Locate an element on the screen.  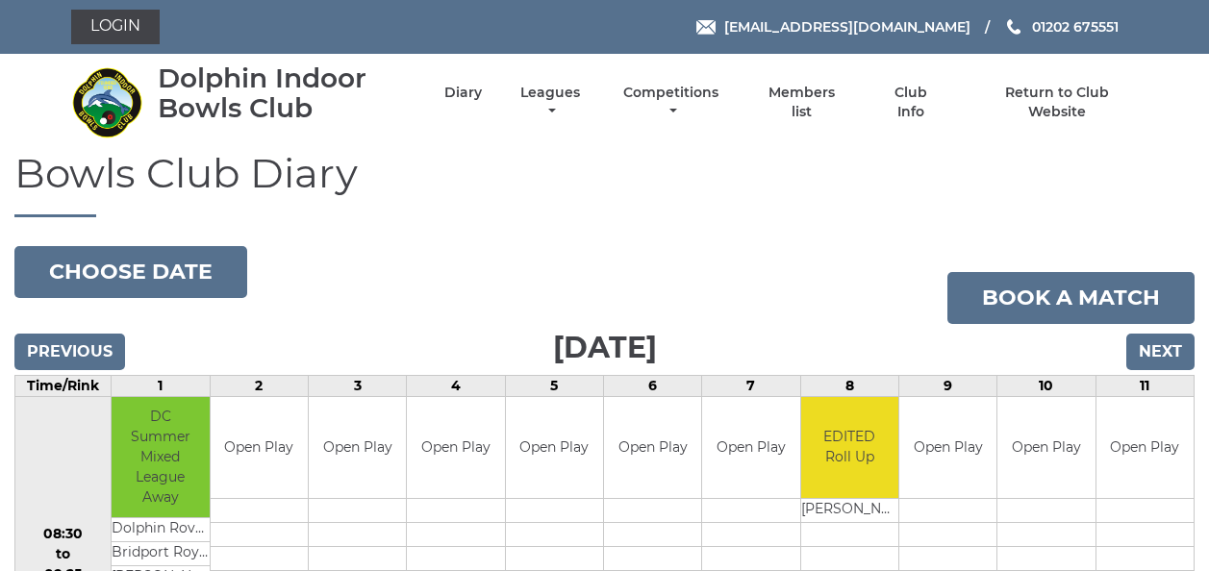
img: Phone us is located at coordinates (1013, 27).